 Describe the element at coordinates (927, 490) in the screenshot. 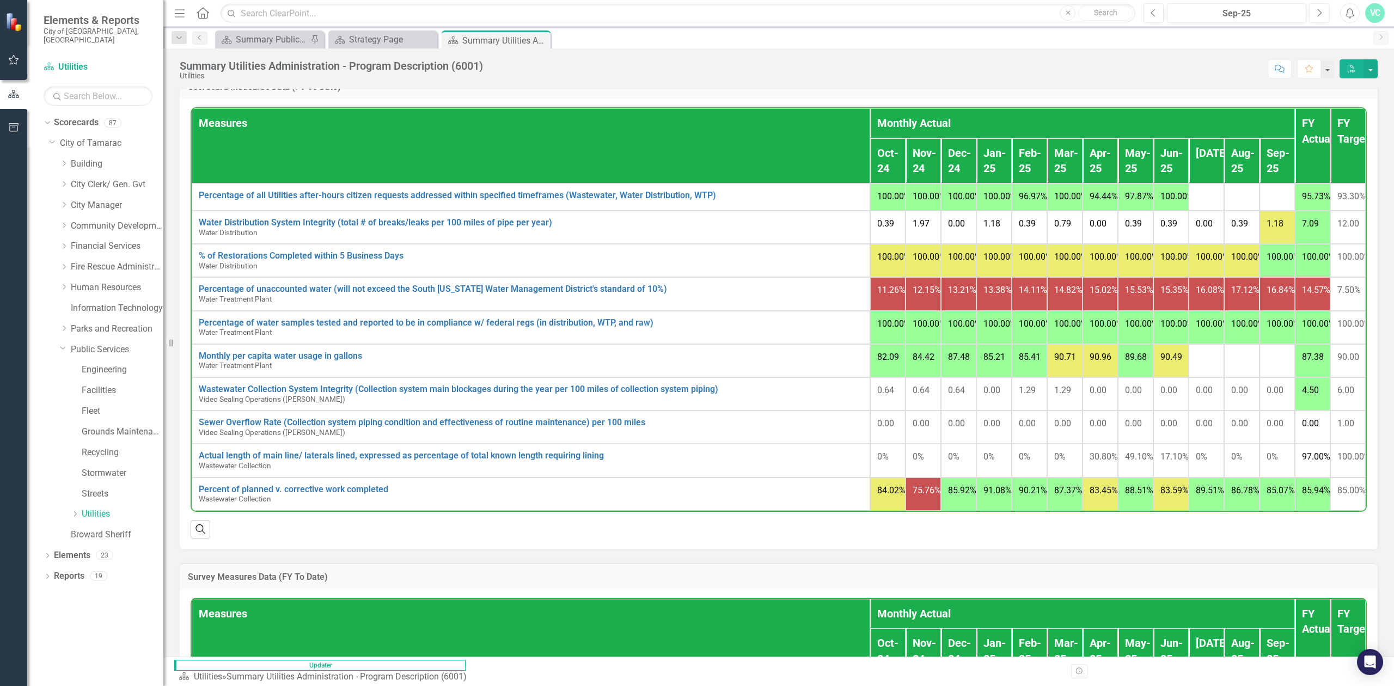

I see `span: 75.76%` at that location.